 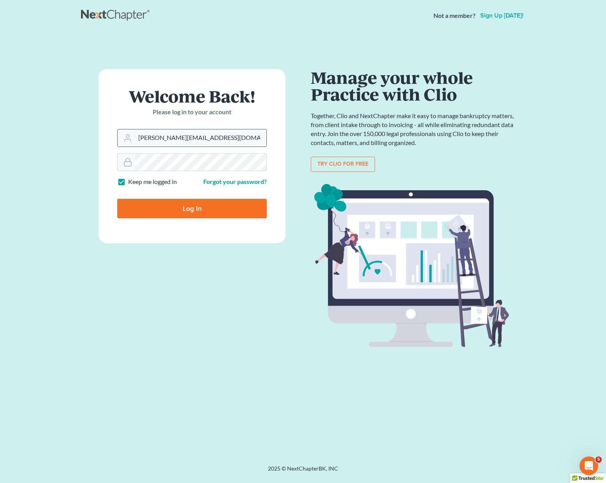 What do you see at coordinates (152, 182) in the screenshot?
I see `label: Keep me logged in` at bounding box center [152, 182].